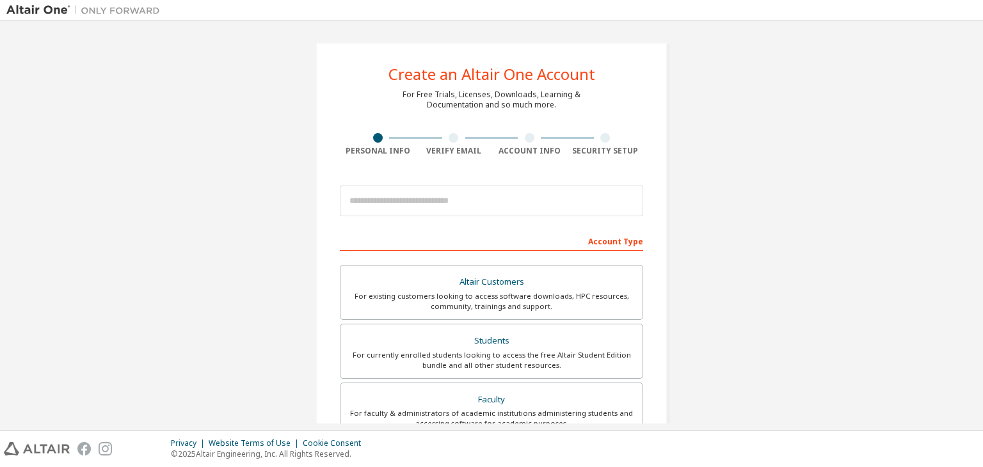 The height and width of the screenshot is (467, 983). Describe the element at coordinates (86, 10) in the screenshot. I see `img: Altair One` at that location.